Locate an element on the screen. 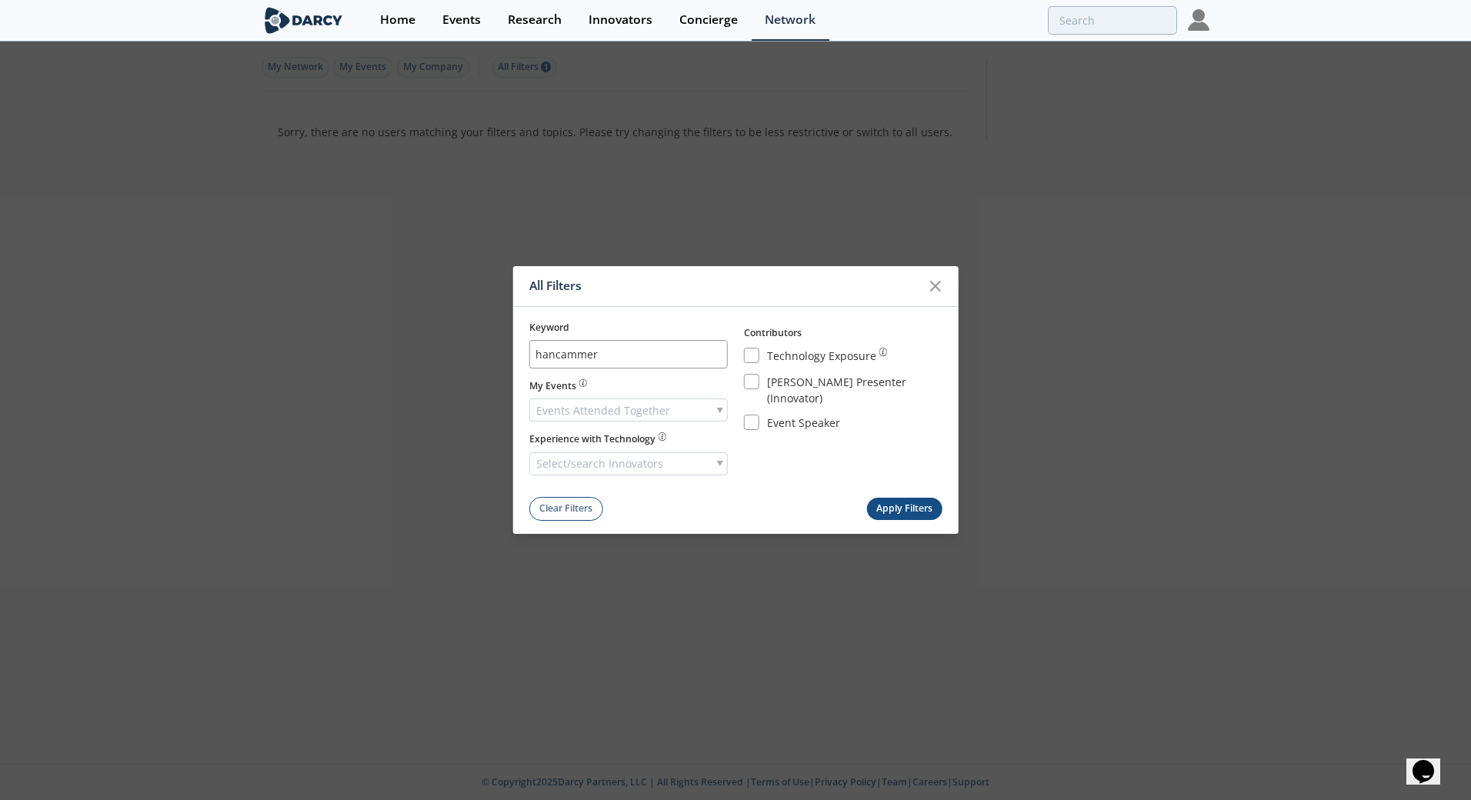 The image size is (1471, 800). span: Experience with Technology is located at coordinates (592, 439).